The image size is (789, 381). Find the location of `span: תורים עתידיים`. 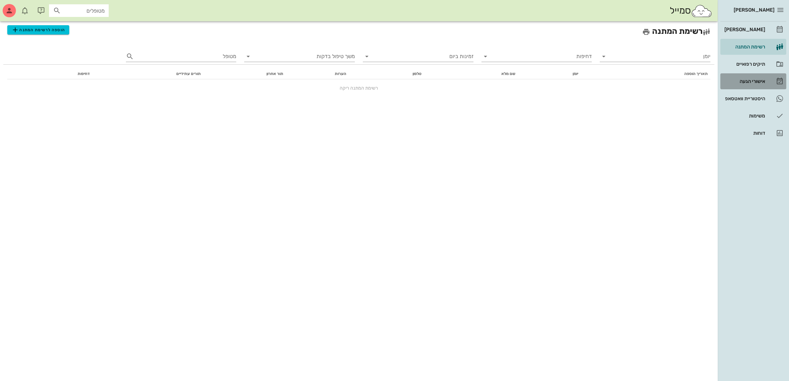

span: תורים עתידיים is located at coordinates (189, 74).